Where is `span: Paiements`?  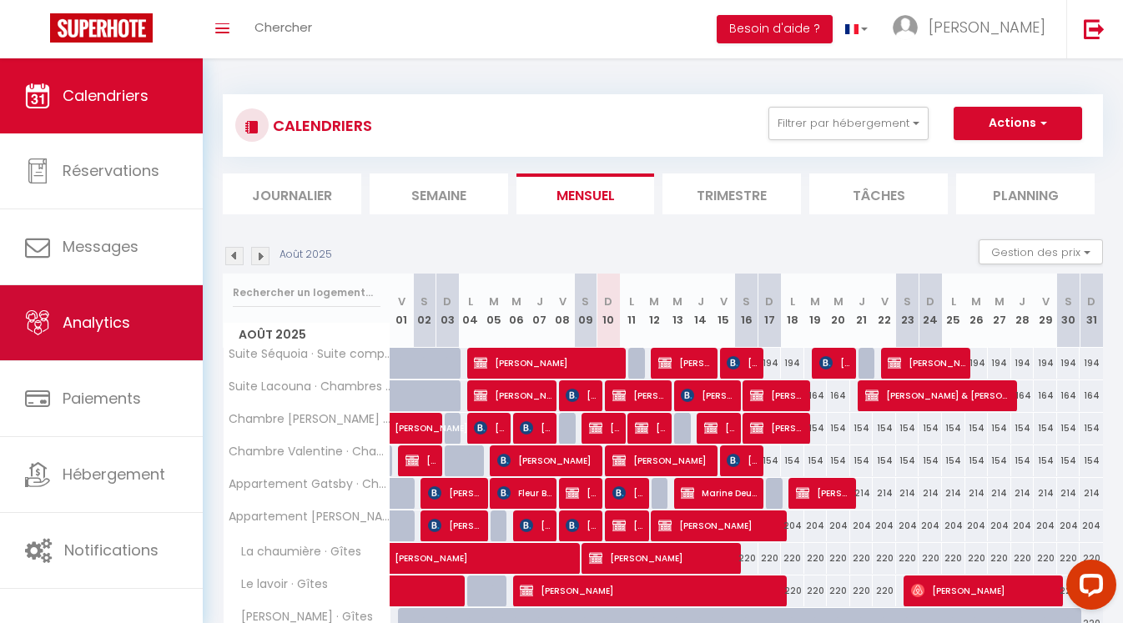 span: Paiements is located at coordinates (102, 398).